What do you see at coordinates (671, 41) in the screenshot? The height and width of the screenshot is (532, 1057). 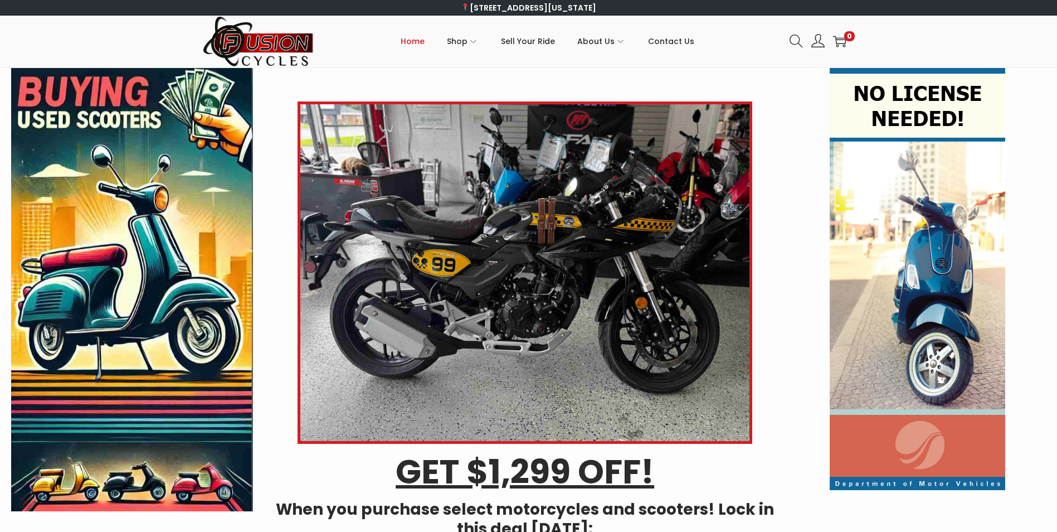 I see `span: Contact Us` at bounding box center [671, 41].